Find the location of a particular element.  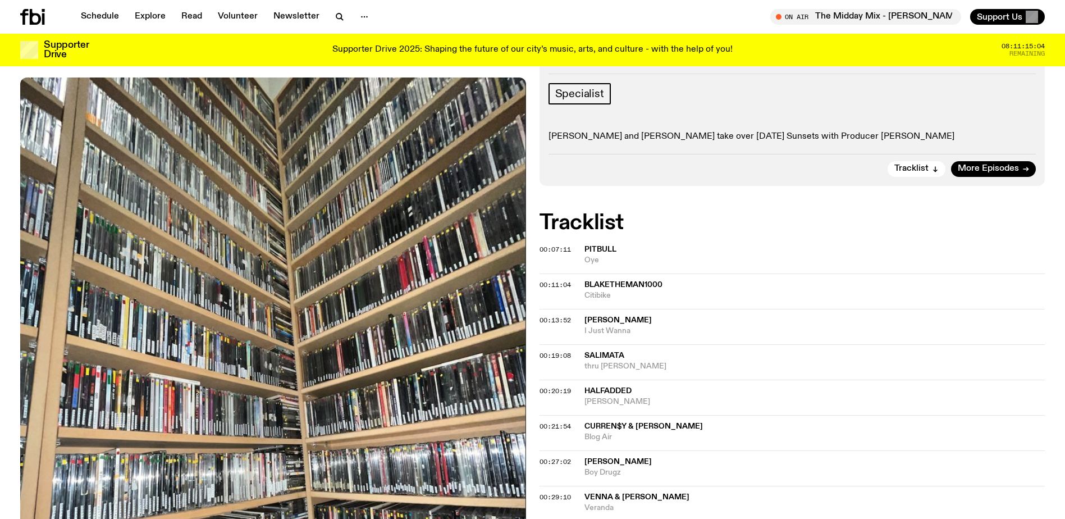

a: Explore is located at coordinates (150, 17).